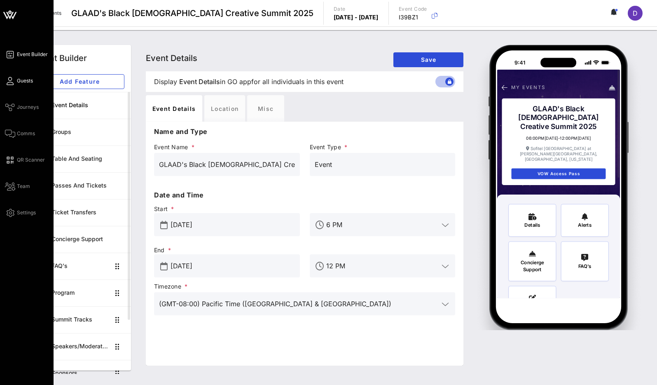  I want to click on div: FAQ's, so click(80, 266).